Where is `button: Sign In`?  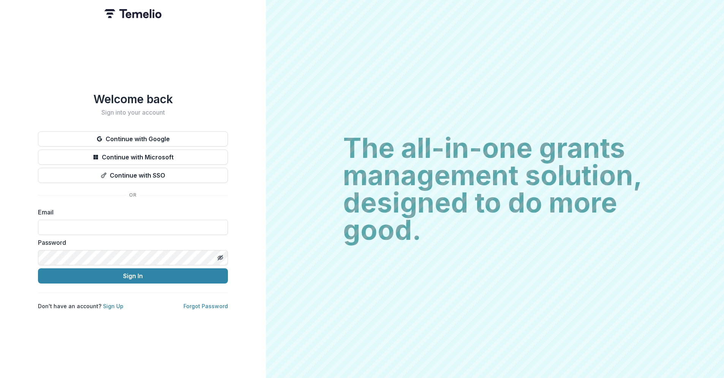 button: Sign In is located at coordinates (133, 276).